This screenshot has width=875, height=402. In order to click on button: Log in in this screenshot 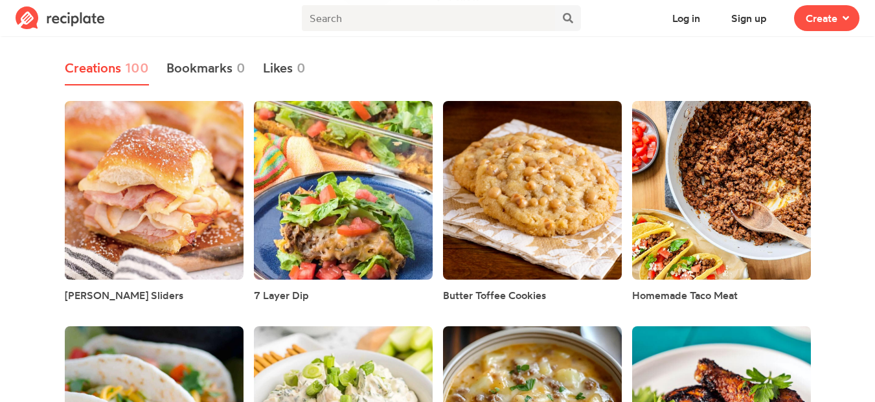, I will do `click(686, 18)`.